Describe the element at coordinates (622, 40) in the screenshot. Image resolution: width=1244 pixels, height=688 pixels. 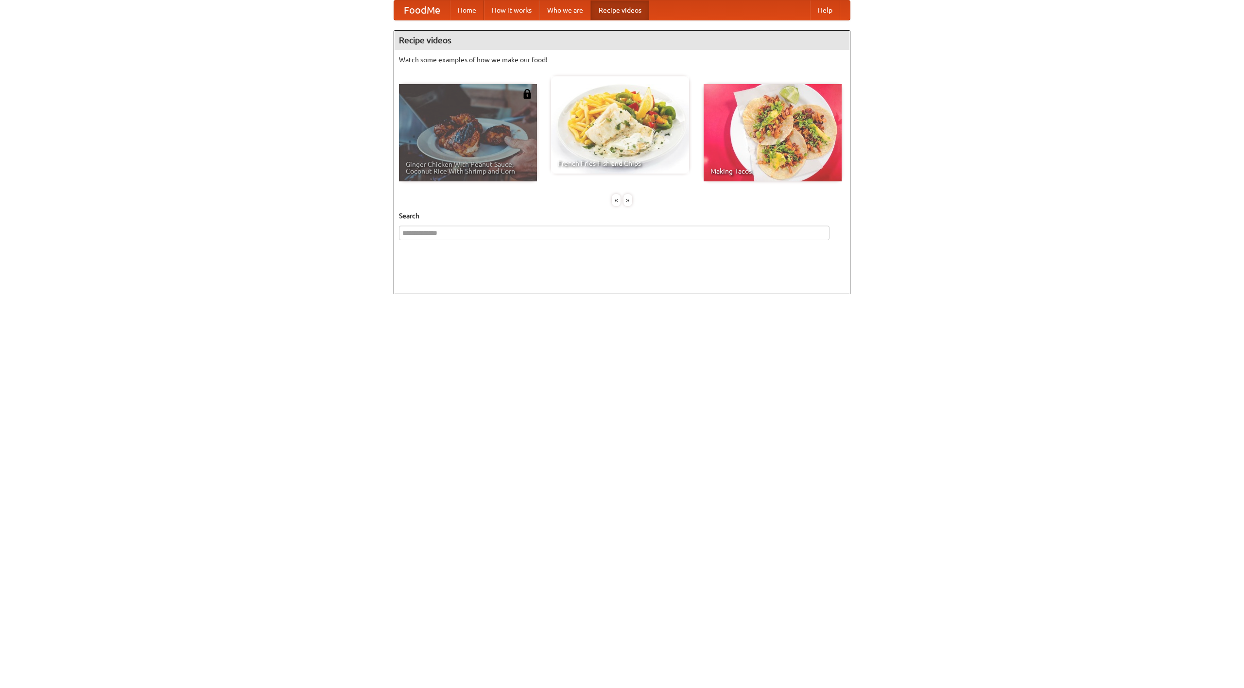
I see `h4: Recipe videos` at that location.